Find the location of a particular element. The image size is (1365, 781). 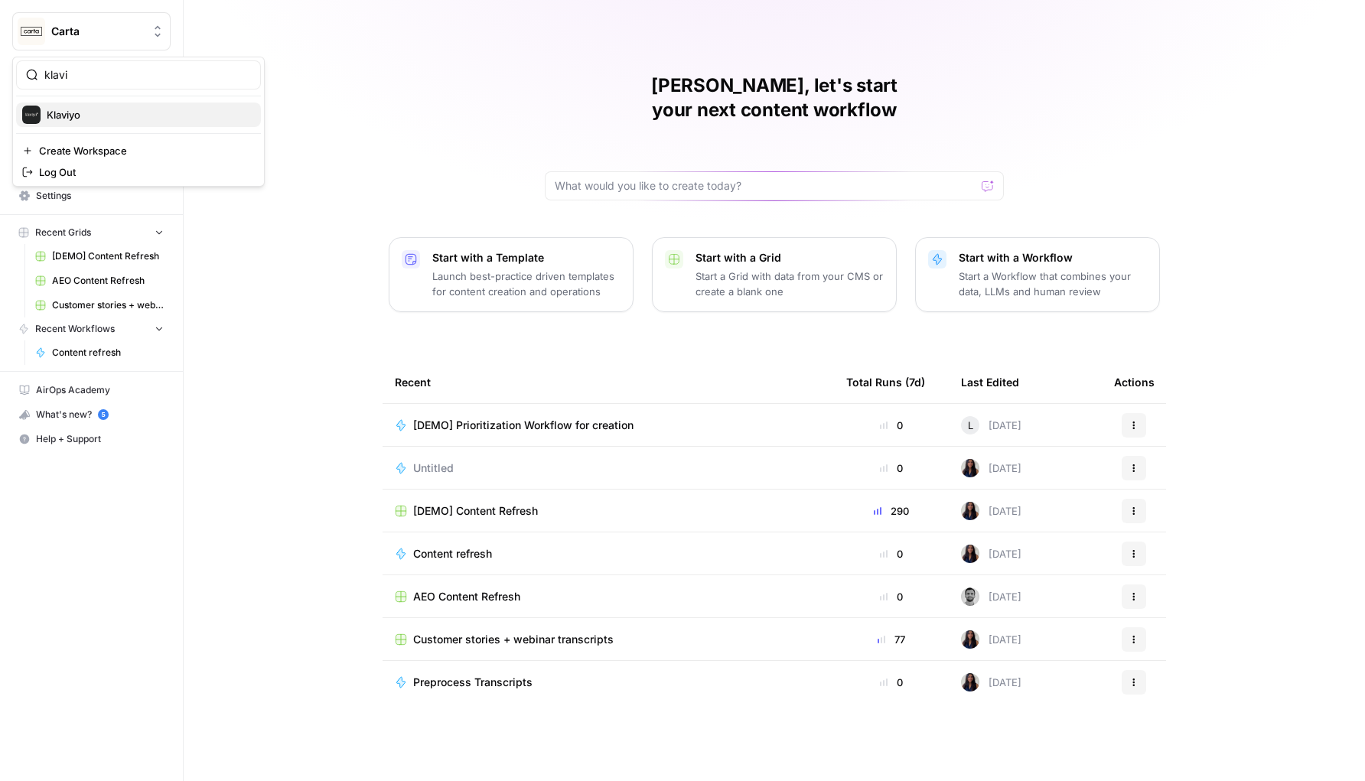

div: Workspace: Carta is located at coordinates (138, 122).